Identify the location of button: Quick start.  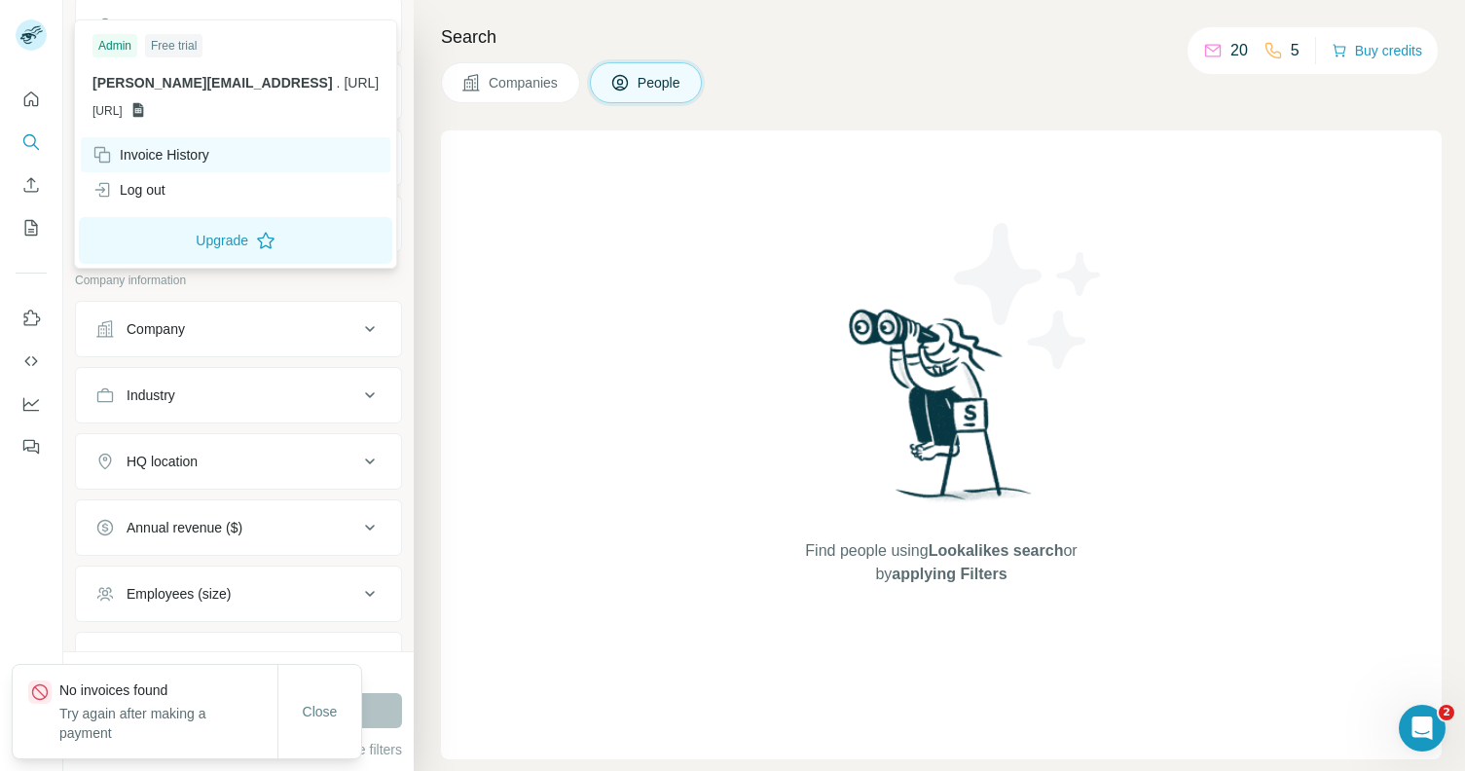
(31, 99).